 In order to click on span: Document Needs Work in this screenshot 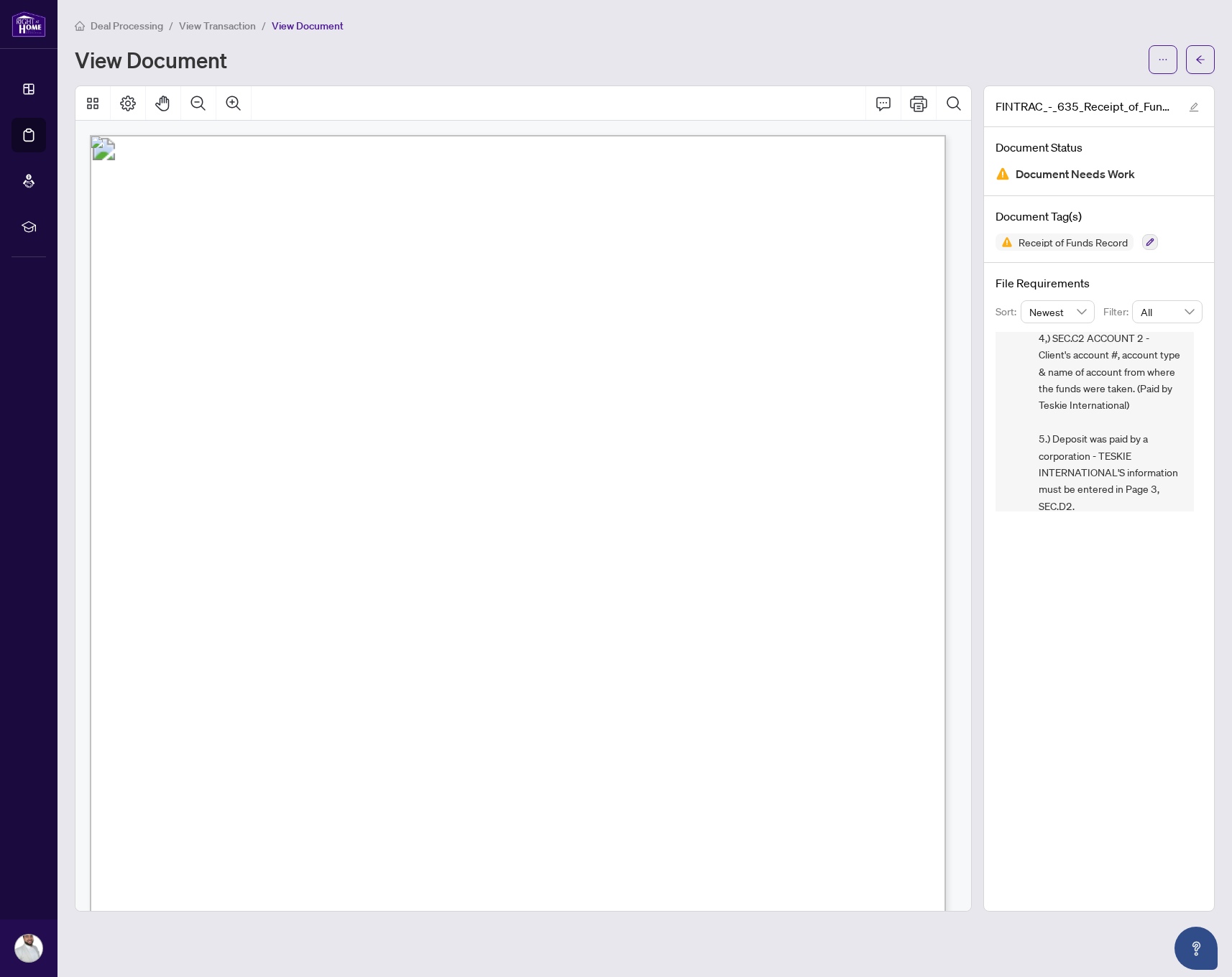, I will do `click(1075, 174)`.